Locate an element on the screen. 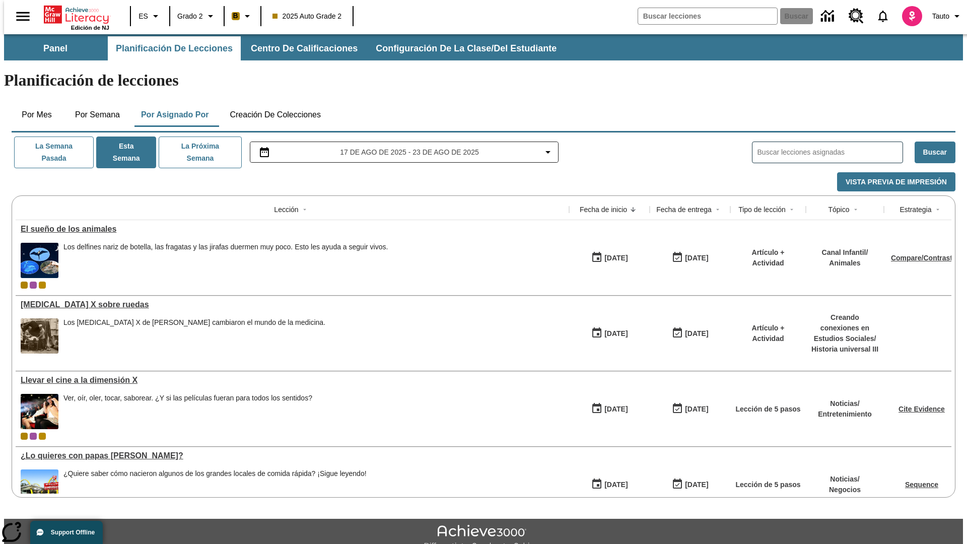  span: Tauto is located at coordinates (941, 16).